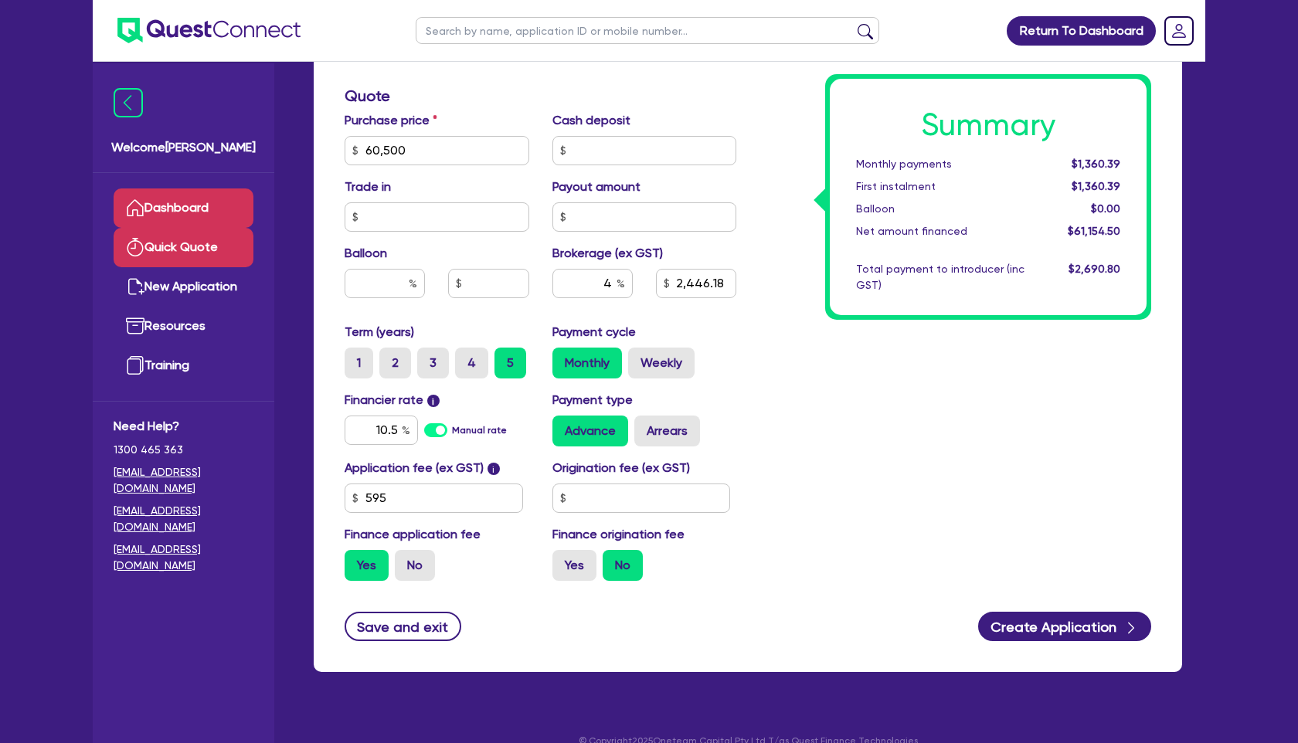 This screenshot has height=743, width=1298. I want to click on button: Create Application, so click(1065, 627).